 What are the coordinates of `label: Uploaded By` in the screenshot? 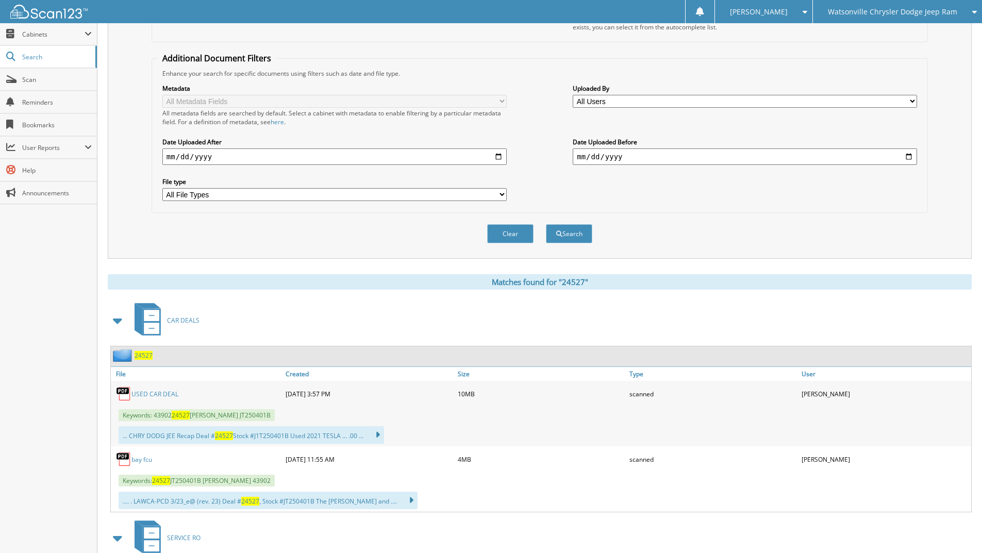 It's located at (745, 88).